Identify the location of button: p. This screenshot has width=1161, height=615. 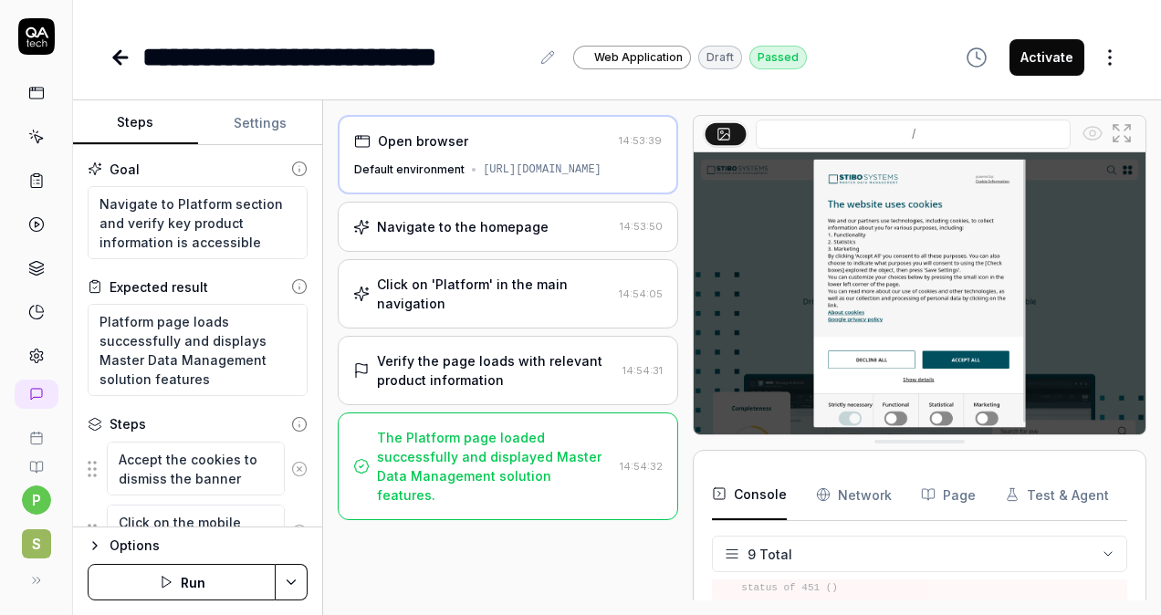
(36, 500).